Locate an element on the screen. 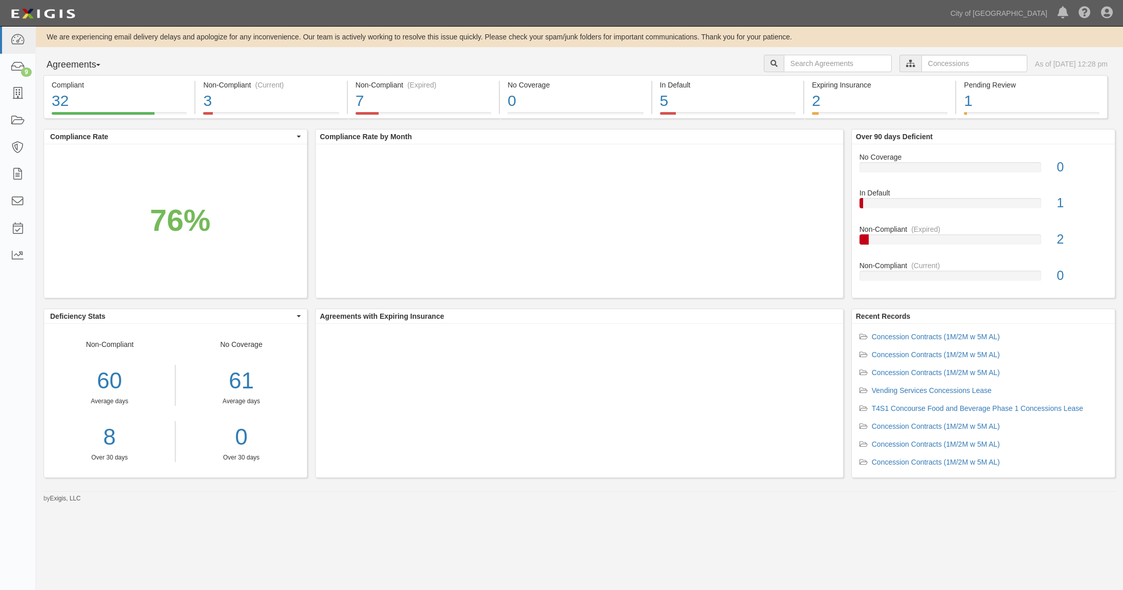 This screenshot has width=1123, height=590. div: Non-Compliant (Current) is located at coordinates (271, 85).